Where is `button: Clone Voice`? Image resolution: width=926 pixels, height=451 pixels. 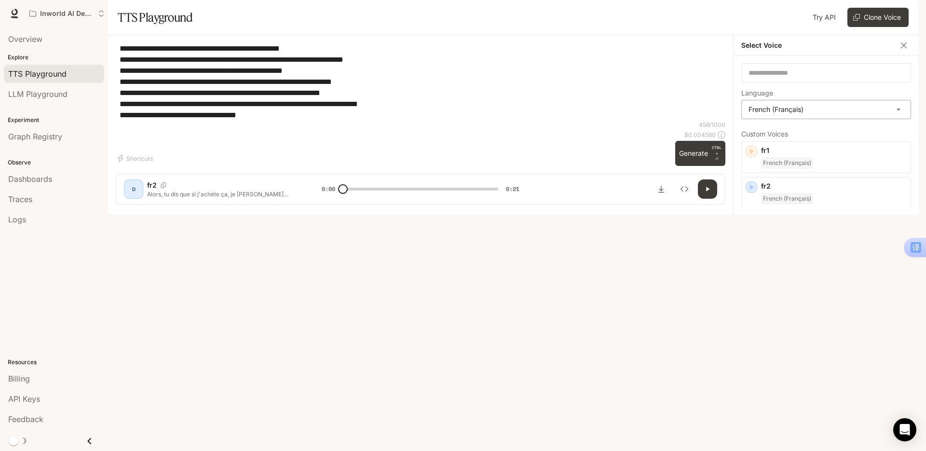 button: Clone Voice is located at coordinates (877, 17).